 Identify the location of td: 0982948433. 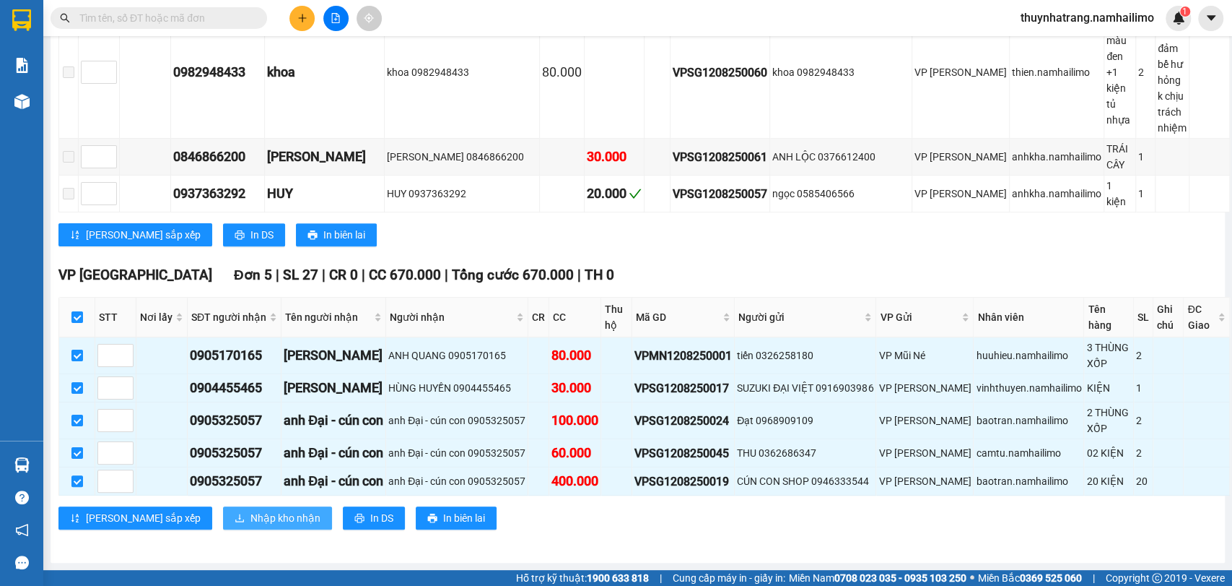
(218, 72).